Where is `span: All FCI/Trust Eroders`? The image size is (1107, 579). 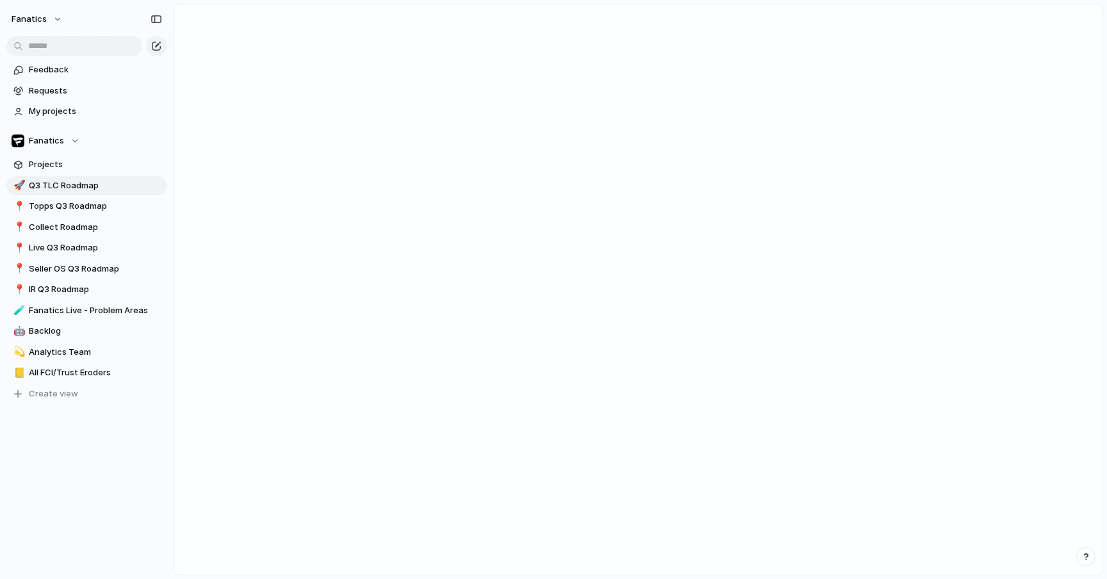
span: All FCI/Trust Eroders is located at coordinates (95, 373).